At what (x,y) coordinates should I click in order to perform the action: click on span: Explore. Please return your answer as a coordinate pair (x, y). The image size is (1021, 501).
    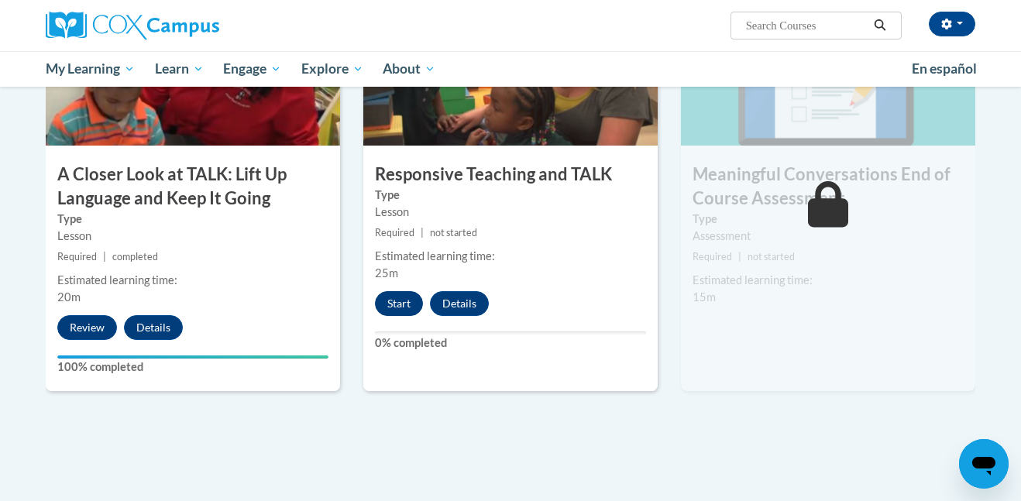
    Looking at the image, I should click on (332, 69).